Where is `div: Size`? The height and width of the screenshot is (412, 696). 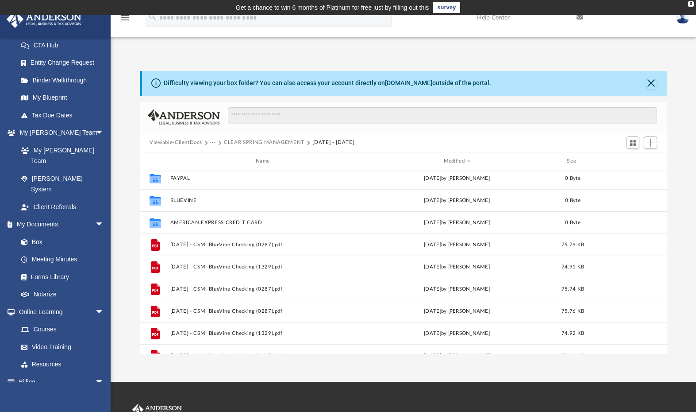
div: Size is located at coordinates (573, 161).